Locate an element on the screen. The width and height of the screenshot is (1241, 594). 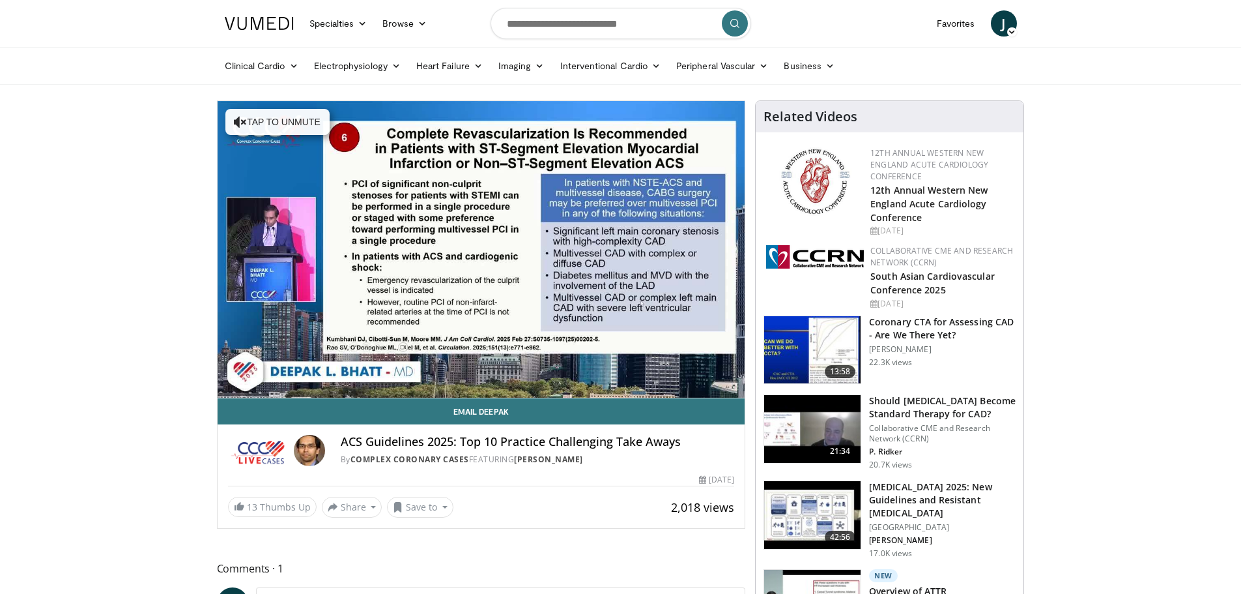
a: Interventional Cardio is located at coordinates (611, 66).